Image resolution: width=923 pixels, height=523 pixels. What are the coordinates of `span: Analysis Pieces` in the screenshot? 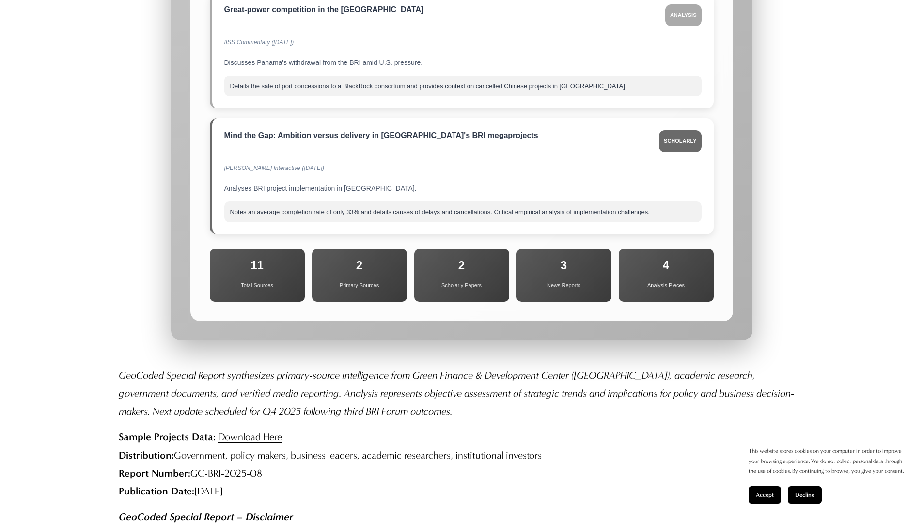 It's located at (666, 285).